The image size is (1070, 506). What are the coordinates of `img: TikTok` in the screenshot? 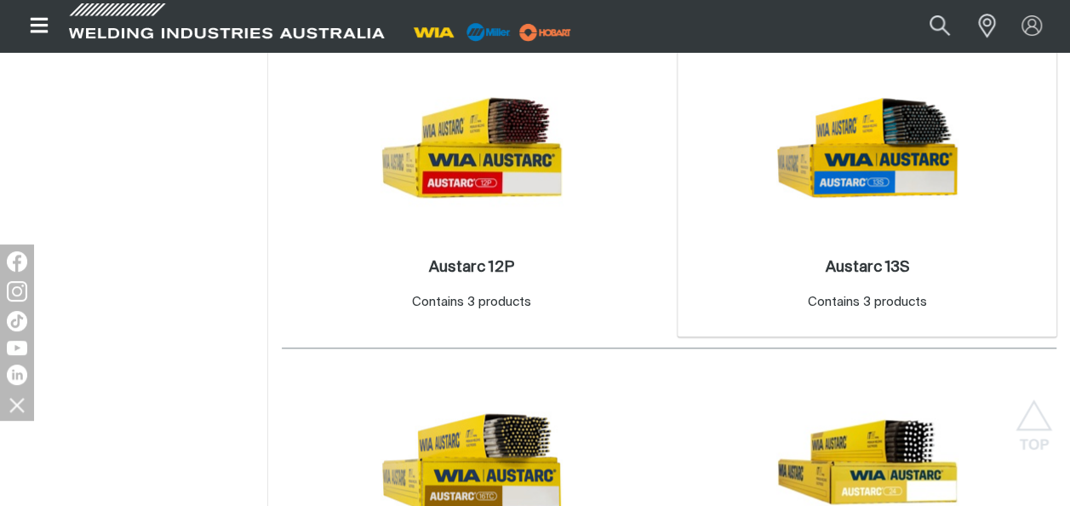 It's located at (17, 321).